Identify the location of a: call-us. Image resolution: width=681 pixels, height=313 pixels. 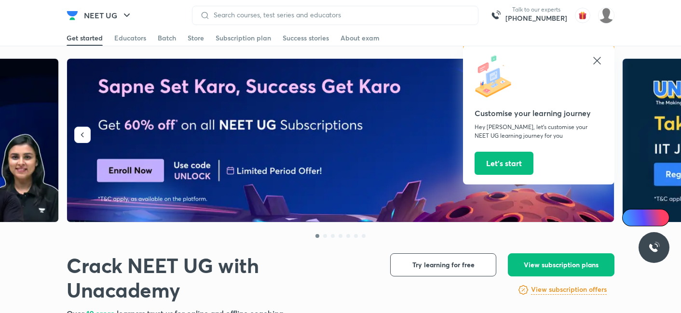
(496, 15).